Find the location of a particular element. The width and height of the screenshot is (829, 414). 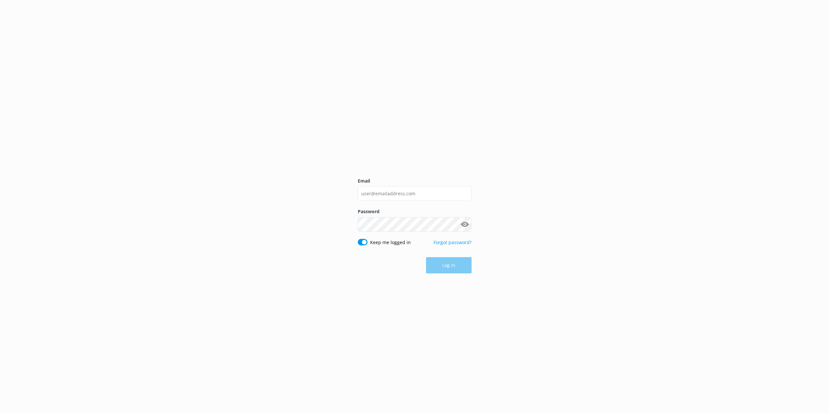

label: Keep me logged in is located at coordinates (390, 242).